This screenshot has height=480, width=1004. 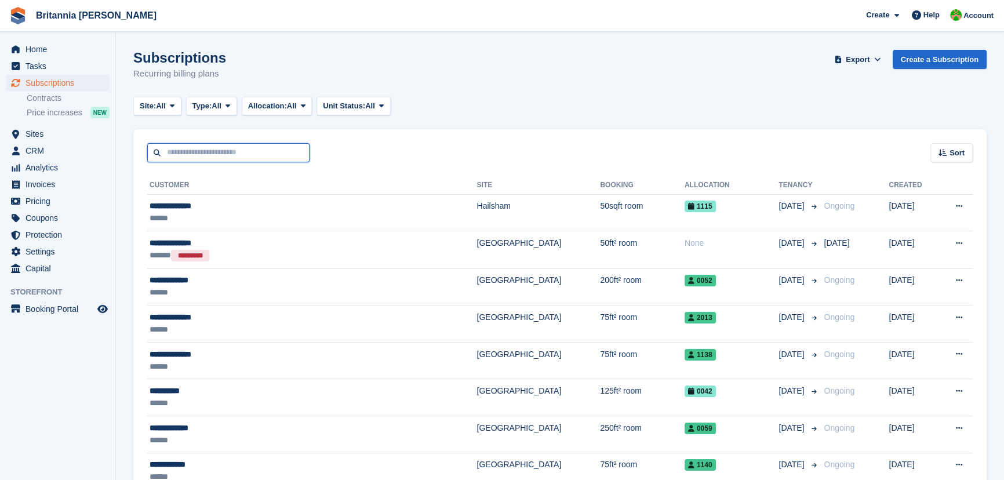 I want to click on span: Analytics, so click(x=60, y=168).